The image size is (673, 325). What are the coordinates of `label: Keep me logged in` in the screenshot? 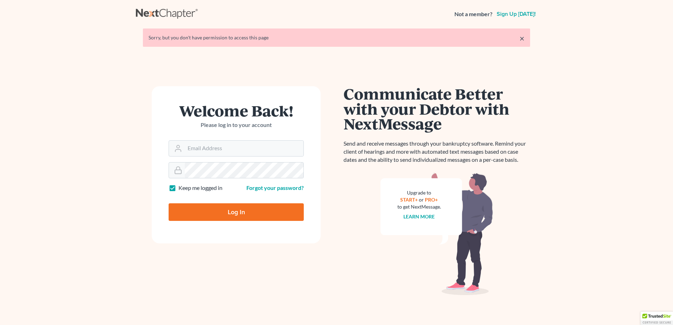 It's located at (200, 188).